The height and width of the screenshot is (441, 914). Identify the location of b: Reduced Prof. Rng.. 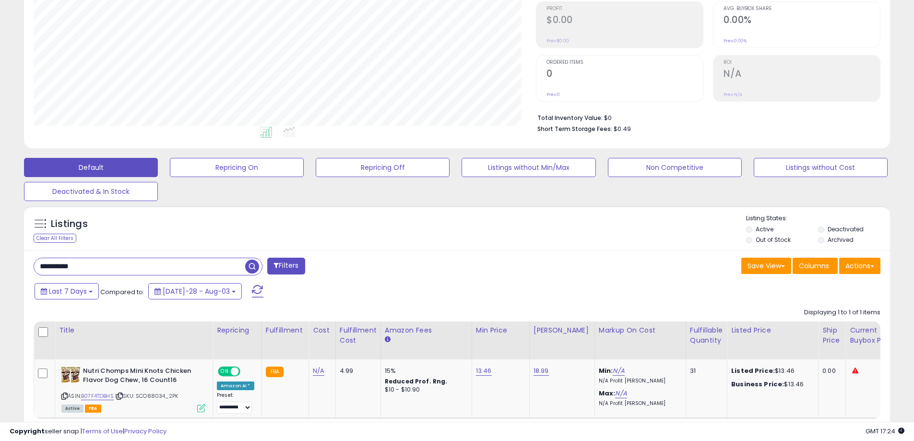
(416, 381).